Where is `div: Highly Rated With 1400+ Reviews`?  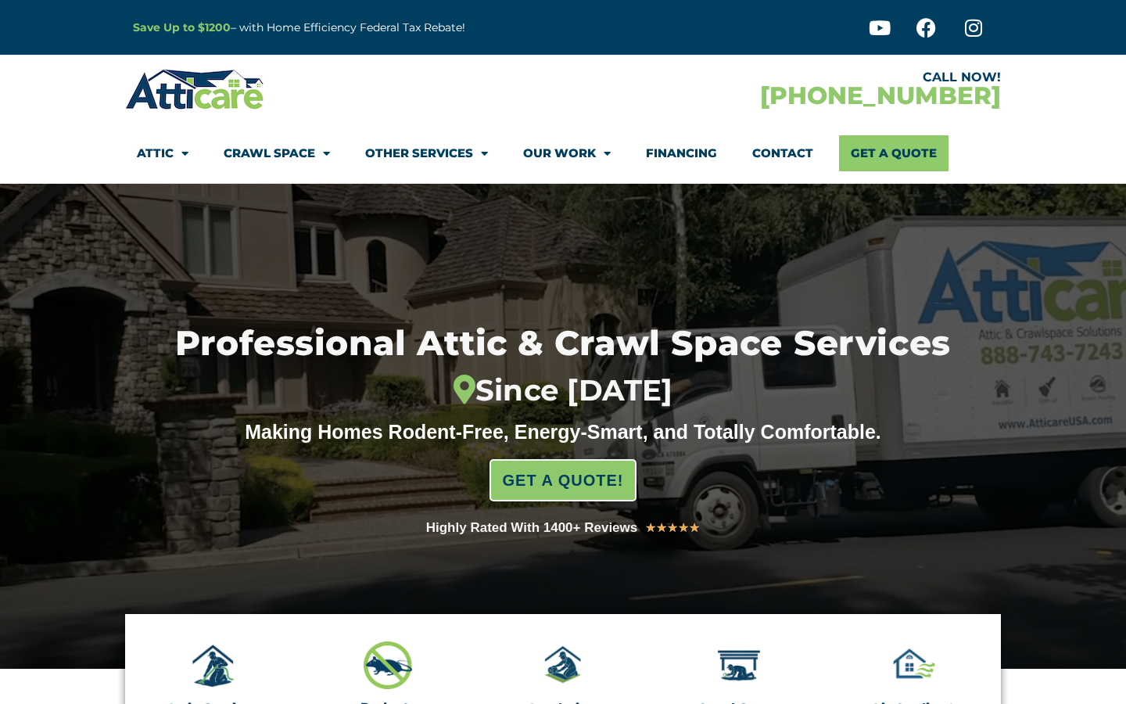 div: Highly Rated With 1400+ Reviews is located at coordinates (532, 528).